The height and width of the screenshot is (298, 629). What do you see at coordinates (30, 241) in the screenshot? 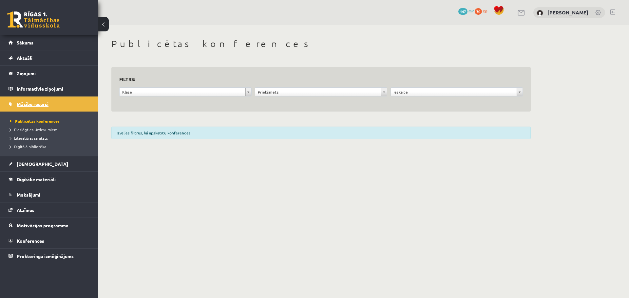
I see `span: Konferences` at bounding box center [30, 241].